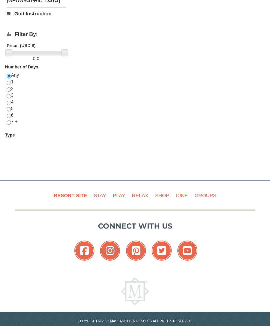  I want to click on a: Golf Instruction, so click(36, 13).